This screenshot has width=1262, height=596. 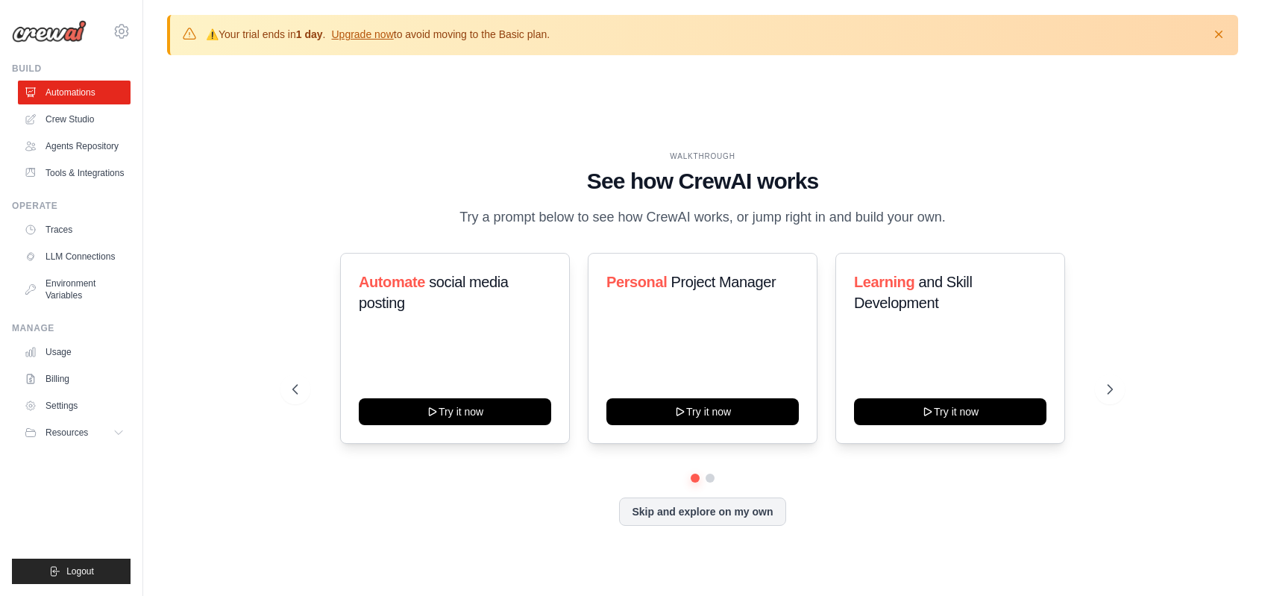 I want to click on span: and Skill Development, so click(x=913, y=292).